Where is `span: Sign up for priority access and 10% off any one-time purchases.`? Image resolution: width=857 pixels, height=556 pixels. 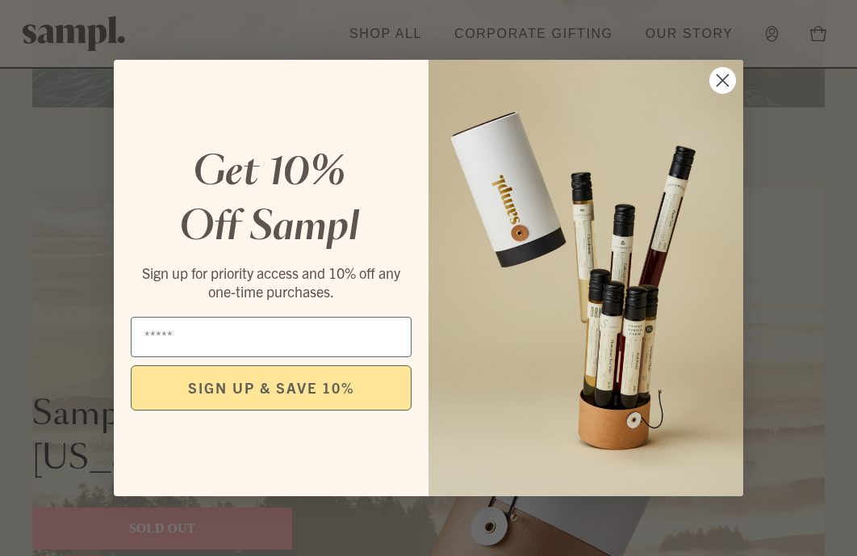 span: Sign up for priority access and 10% off any one-time purchases. is located at coordinates (271, 282).